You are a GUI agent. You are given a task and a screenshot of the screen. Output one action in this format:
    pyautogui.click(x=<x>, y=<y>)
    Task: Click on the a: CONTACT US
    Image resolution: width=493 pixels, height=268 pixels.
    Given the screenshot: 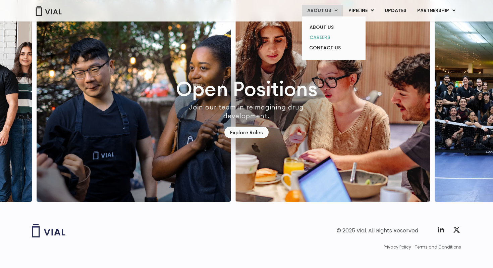 What is the action you would take?
    pyautogui.click(x=333, y=48)
    